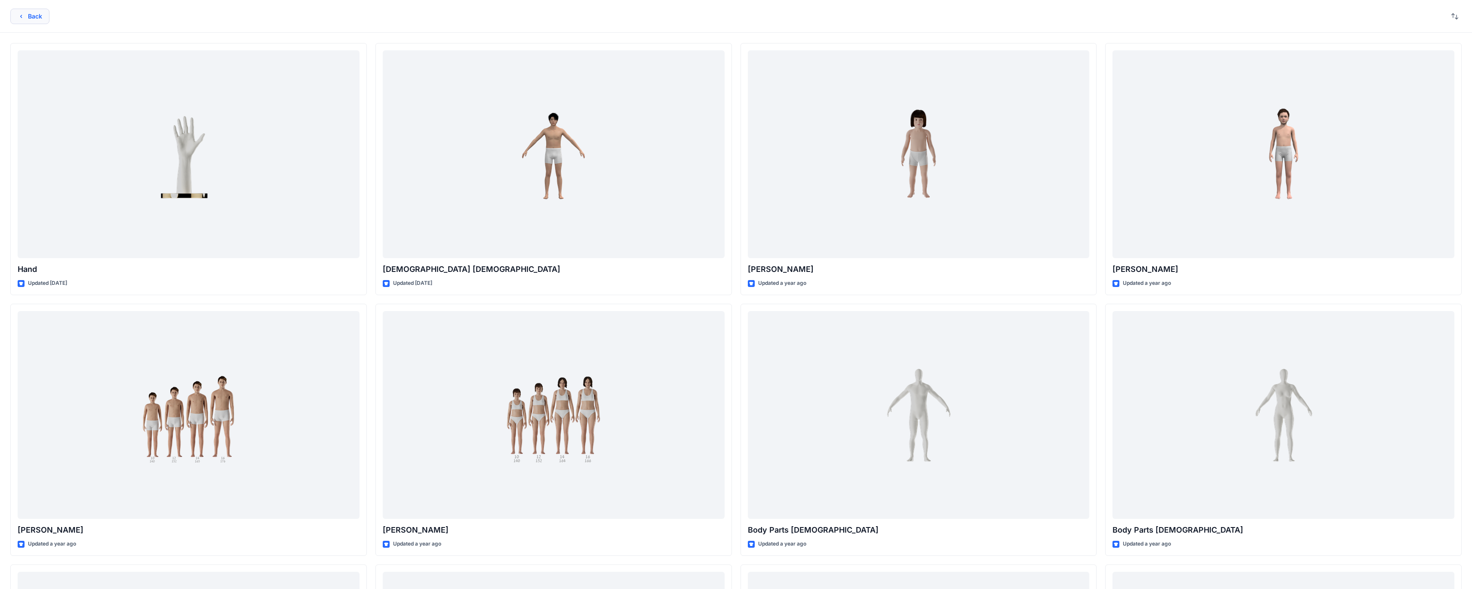 The height and width of the screenshot is (589, 1472). I want to click on a: Brandon, so click(188, 415).